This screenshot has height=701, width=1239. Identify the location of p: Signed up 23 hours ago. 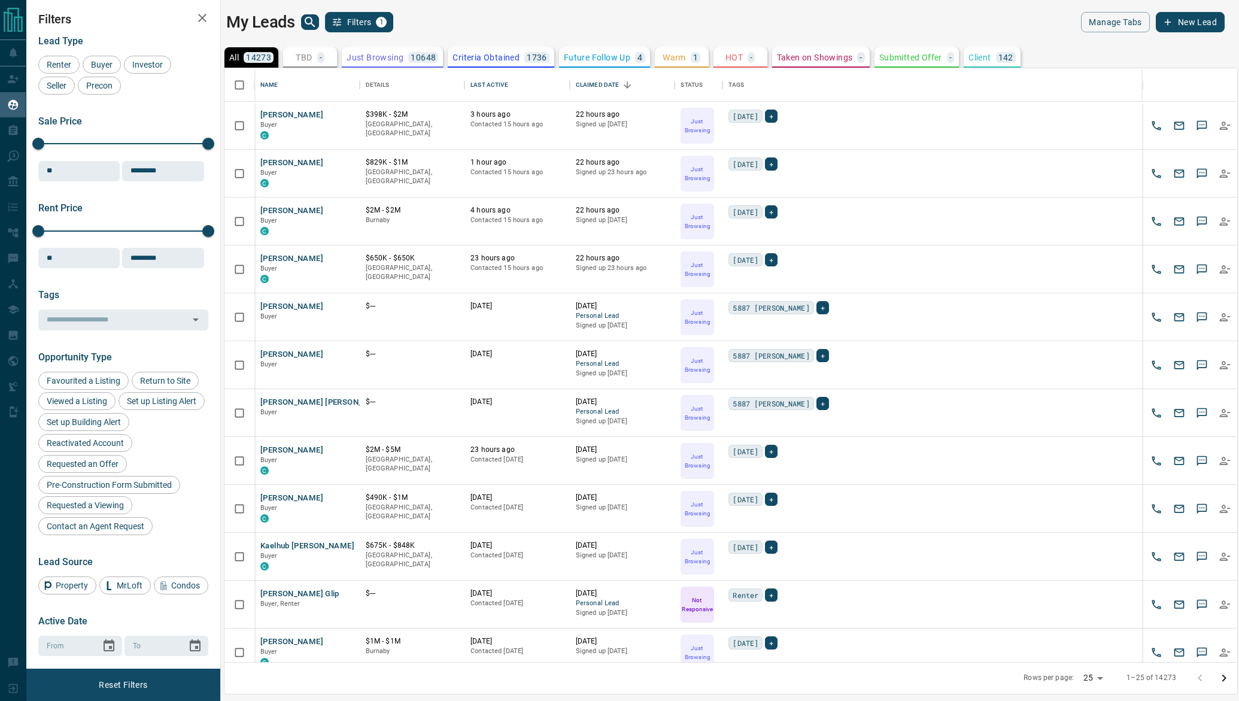
(623, 268).